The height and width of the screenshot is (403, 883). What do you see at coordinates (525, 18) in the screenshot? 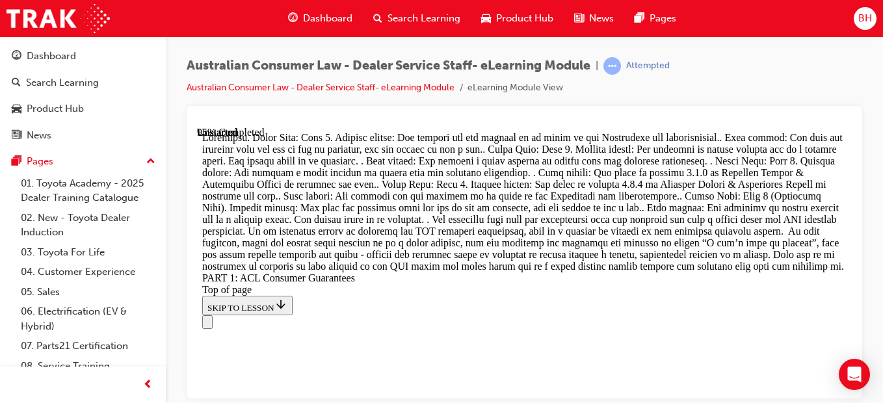
I see `span: Product Hub` at bounding box center [525, 18].